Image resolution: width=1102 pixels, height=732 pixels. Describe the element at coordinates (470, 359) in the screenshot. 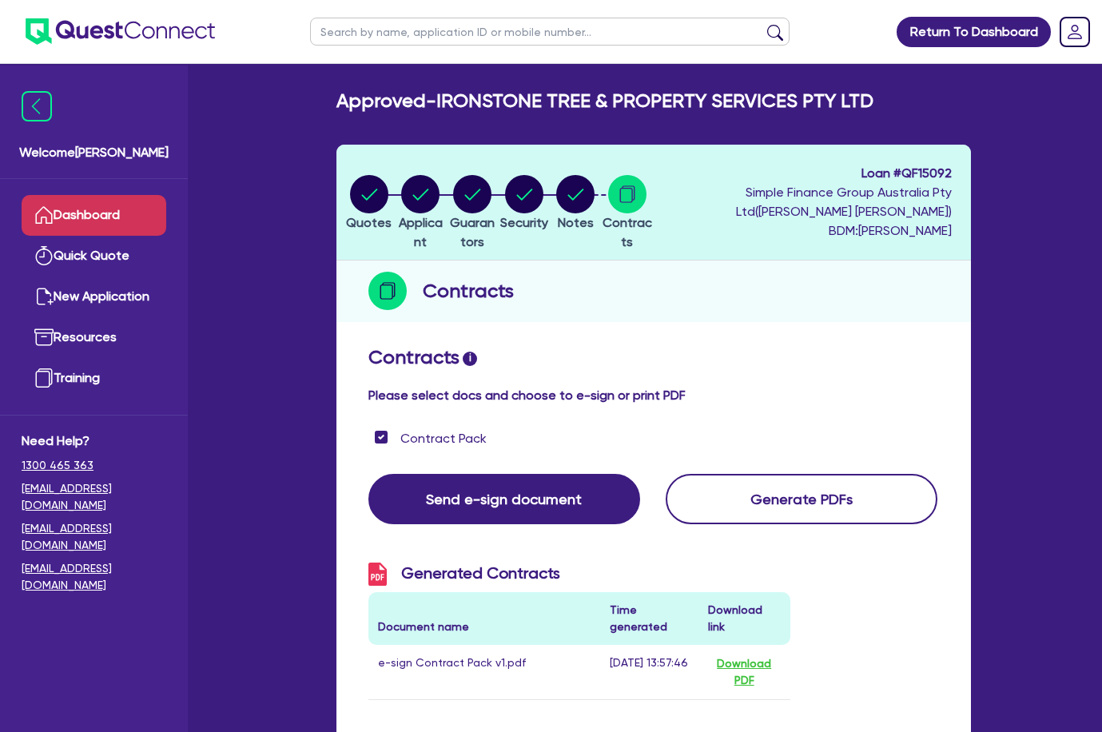

I see `span: i` at that location.